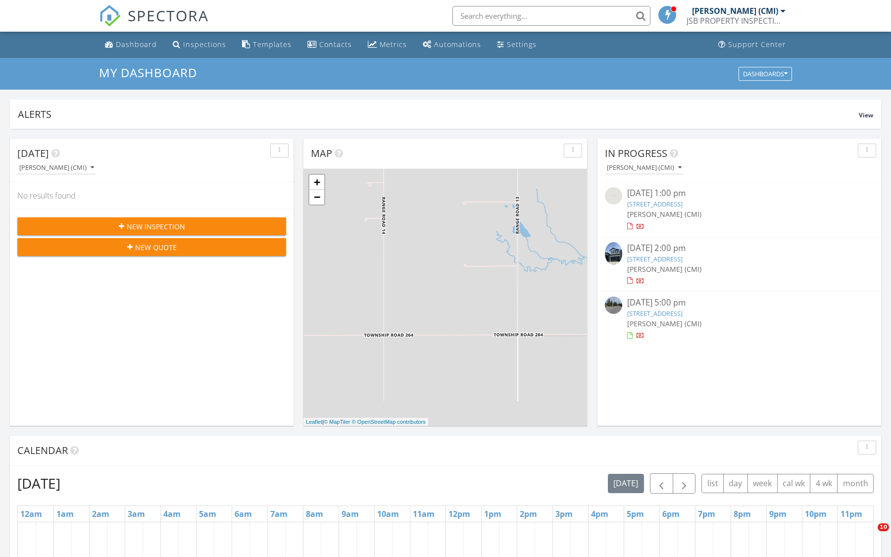 Image resolution: width=891 pixels, height=557 pixels. Describe the element at coordinates (424, 514) in the screenshot. I see `a: 11am` at that location.